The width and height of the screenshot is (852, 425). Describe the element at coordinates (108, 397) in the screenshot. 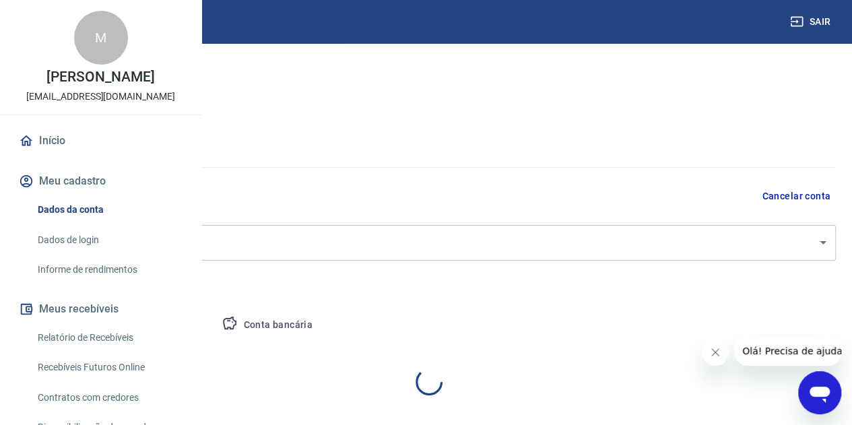

I see `a: Contratos com credores` at that location.